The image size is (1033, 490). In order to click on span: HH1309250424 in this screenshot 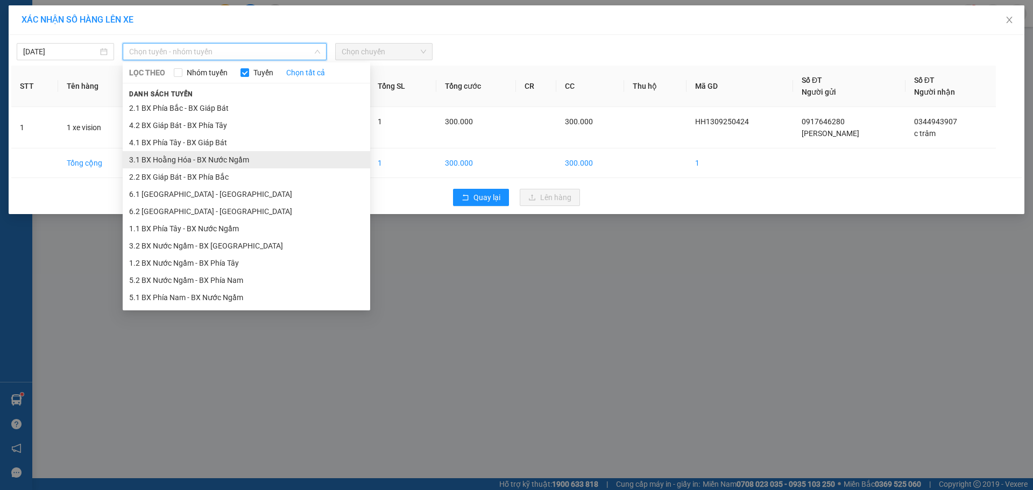, I will do `click(722, 122)`.